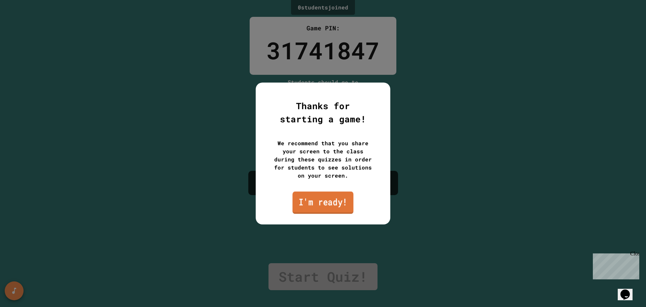  I want to click on a: I'm ready!, so click(323, 202).